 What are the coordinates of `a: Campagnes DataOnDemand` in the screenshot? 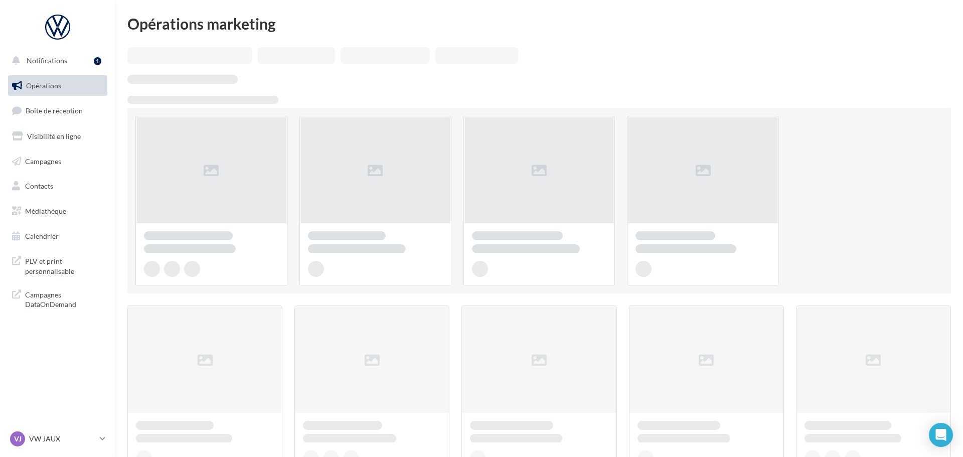 It's located at (58, 299).